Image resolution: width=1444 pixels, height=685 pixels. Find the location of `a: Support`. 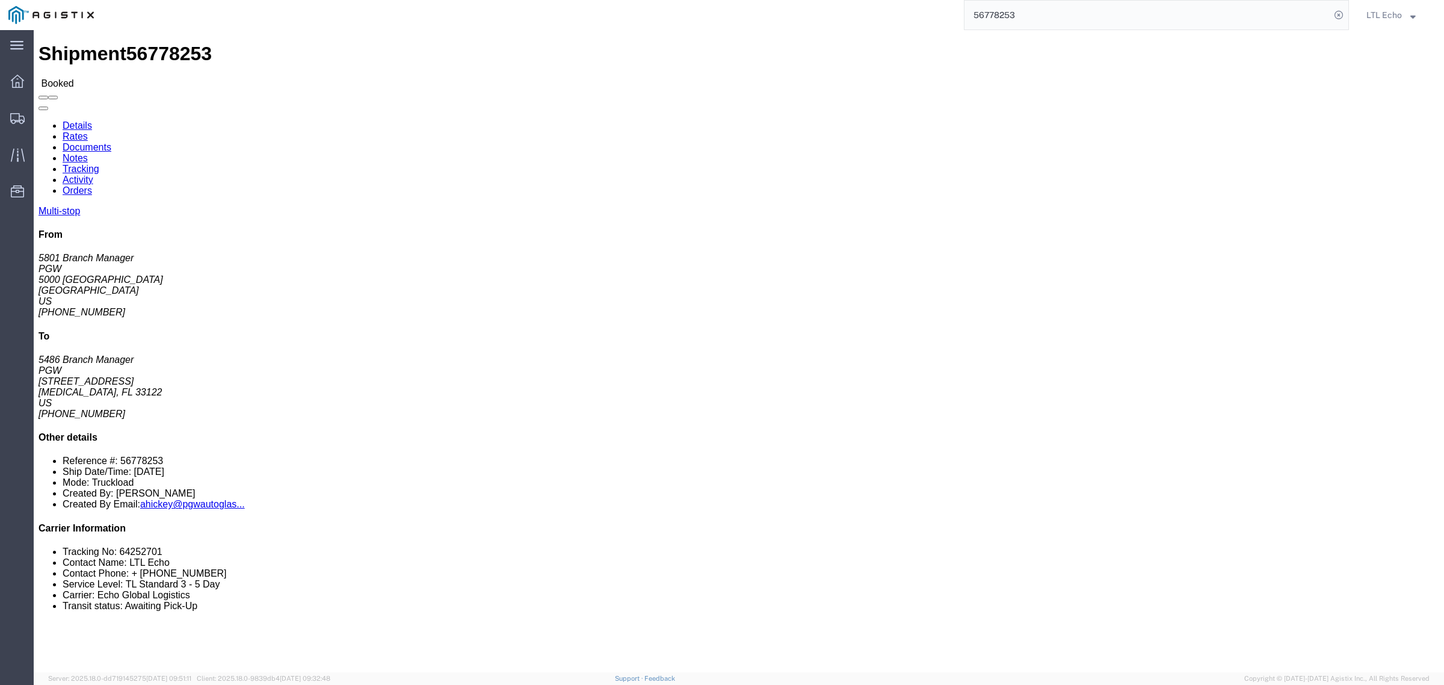

a: Support is located at coordinates (630, 678).